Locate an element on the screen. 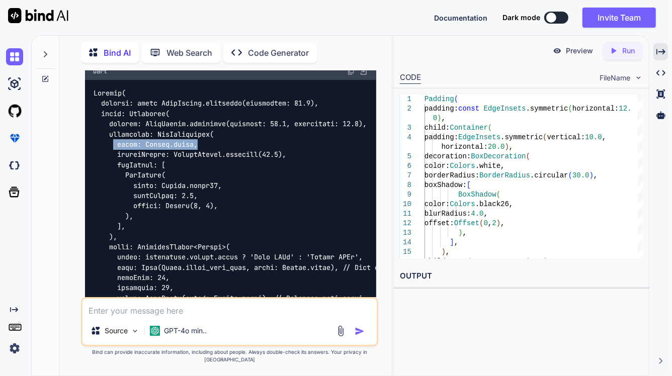 This screenshot has height=376, width=672. p: Code Generator is located at coordinates (278, 53).